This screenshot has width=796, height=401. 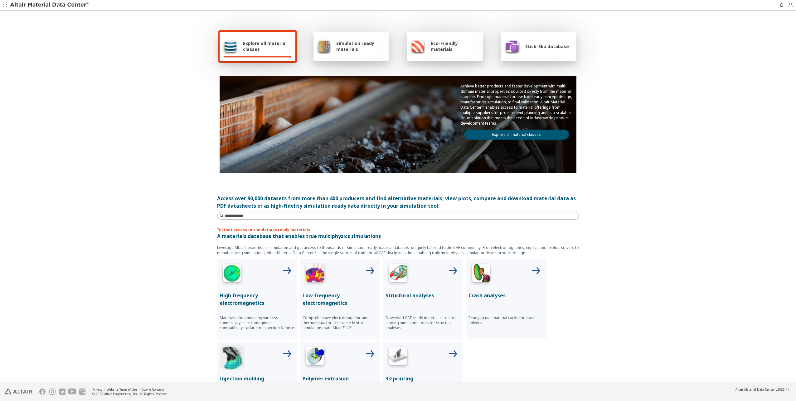 What do you see at coordinates (257, 299) in the screenshot?
I see `button: High Frequency IconHigh frequency electromagneticsMaterials for simulating wireless connectivity,...` at bounding box center [257, 299].